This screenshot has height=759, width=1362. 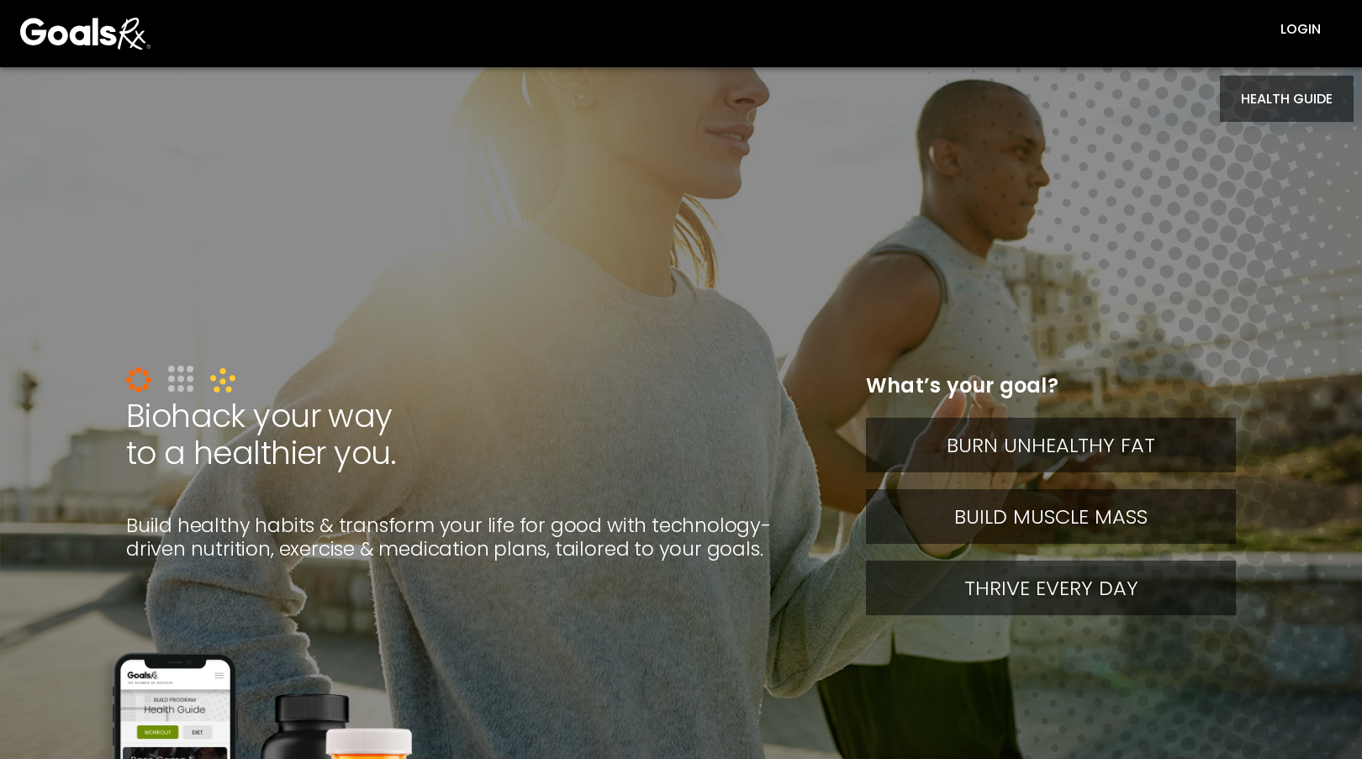 I want to click on p: What’s your goal?, so click(x=1051, y=386).